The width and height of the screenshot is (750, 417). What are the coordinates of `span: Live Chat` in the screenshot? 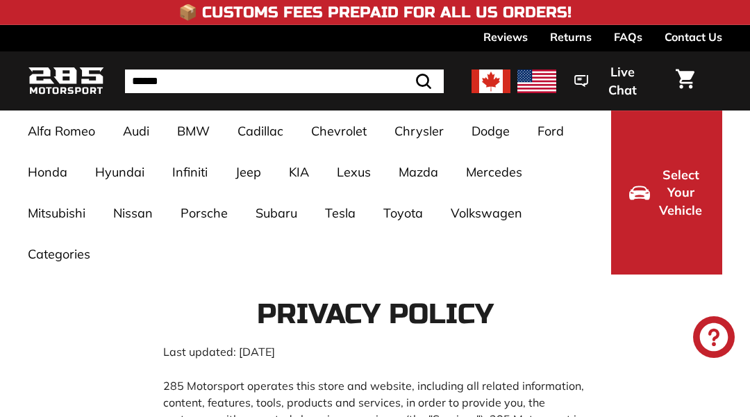 It's located at (623, 81).